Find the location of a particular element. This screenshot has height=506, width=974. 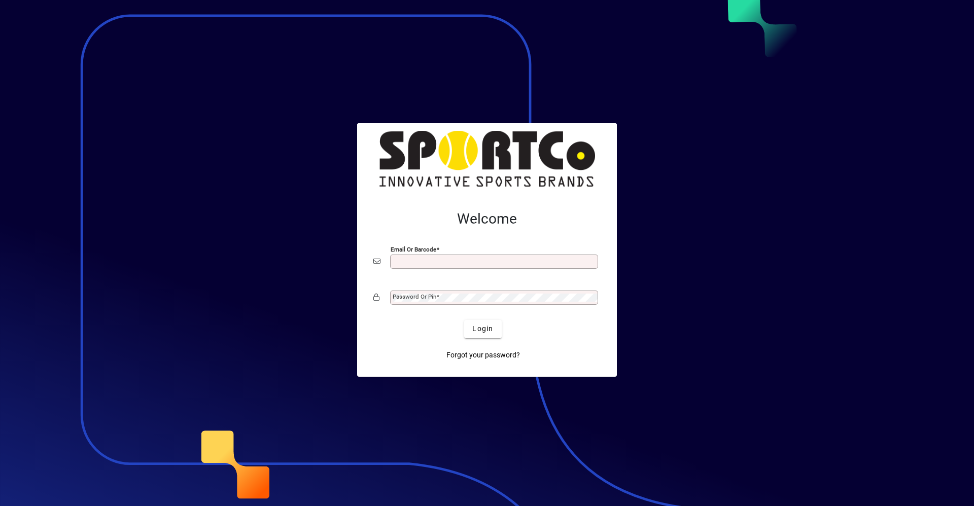

span: Login is located at coordinates (482, 329).